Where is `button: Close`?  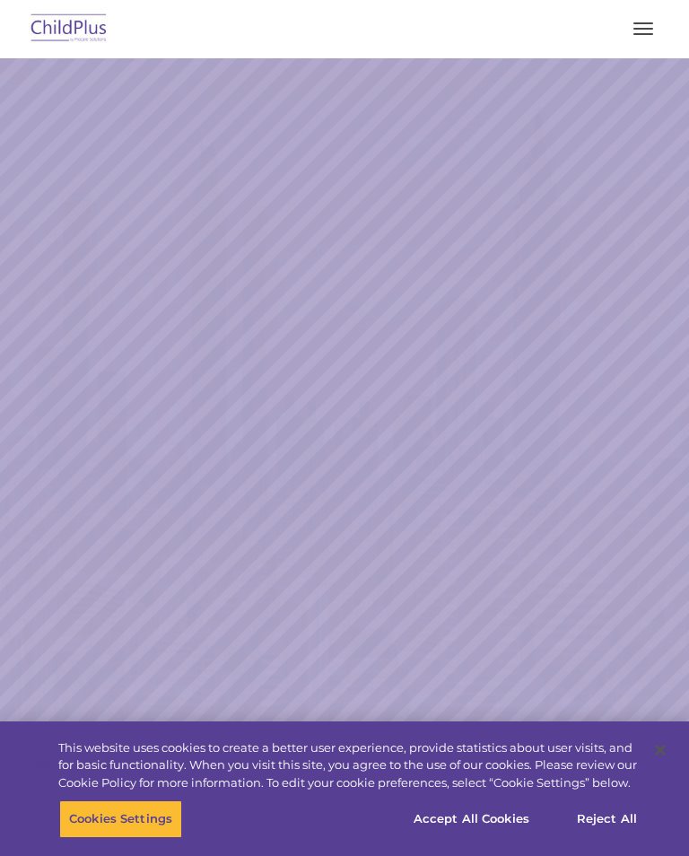
button: Close is located at coordinates (660, 750).